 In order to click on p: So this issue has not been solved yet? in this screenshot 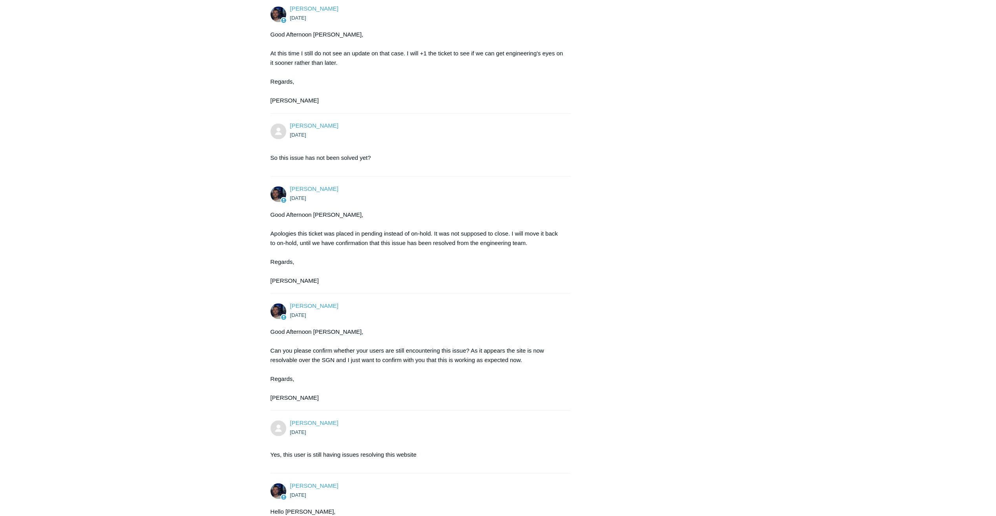, I will do `click(417, 157)`.